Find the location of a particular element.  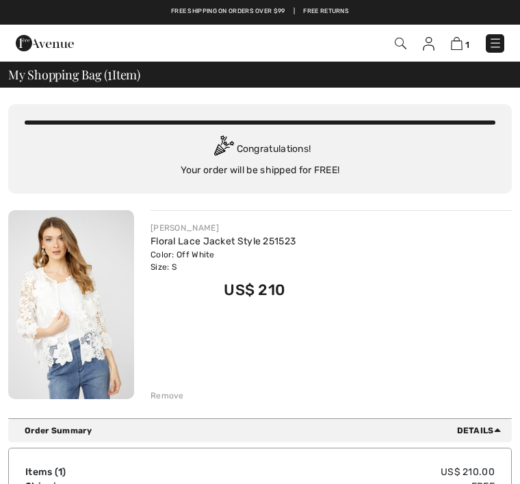

img: Menu is located at coordinates (495, 43).